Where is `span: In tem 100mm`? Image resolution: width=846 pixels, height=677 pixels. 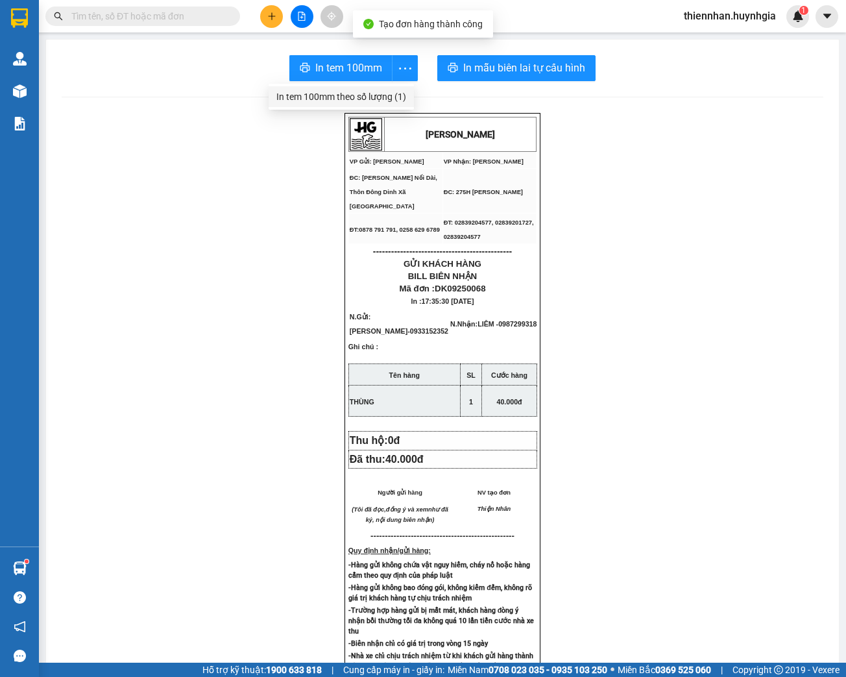 span: In tem 100mm is located at coordinates (349, 67).